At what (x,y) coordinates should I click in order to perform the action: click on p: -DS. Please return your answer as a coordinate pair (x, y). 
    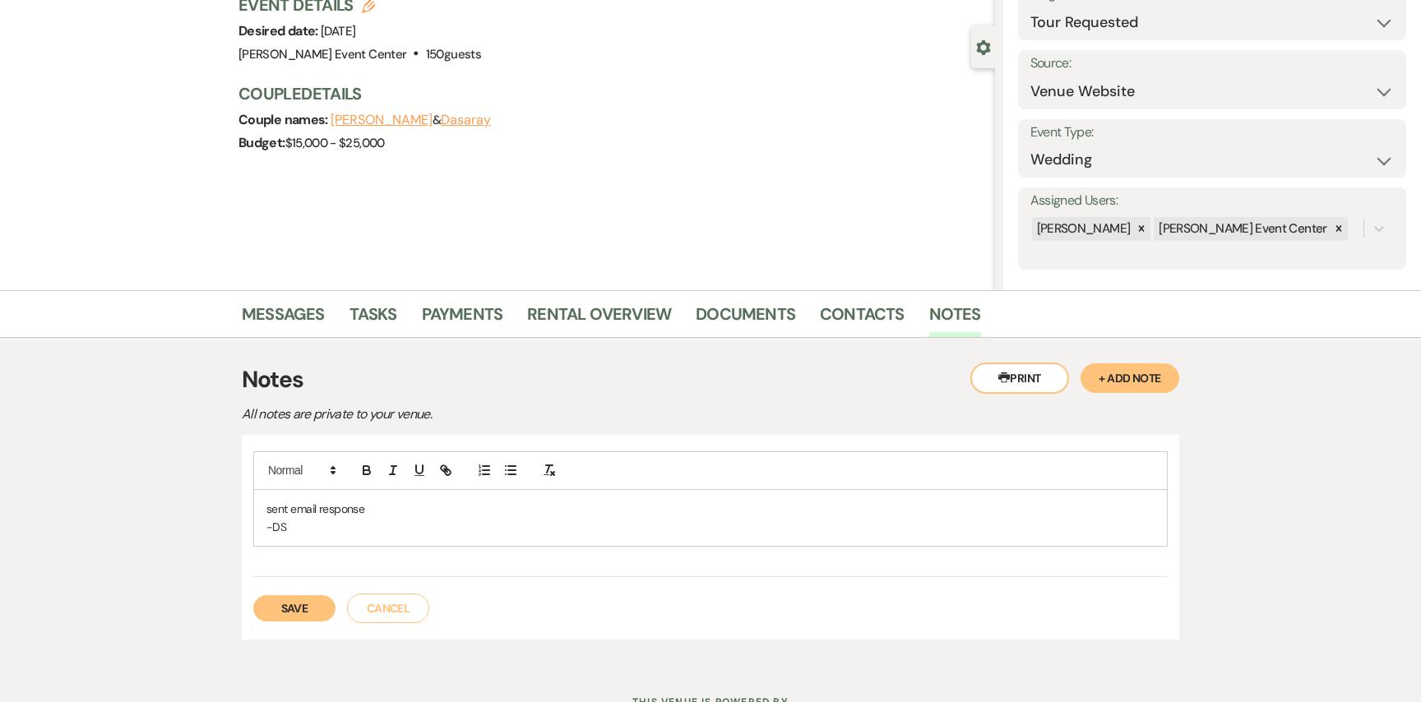
    Looking at the image, I should click on (710, 527).